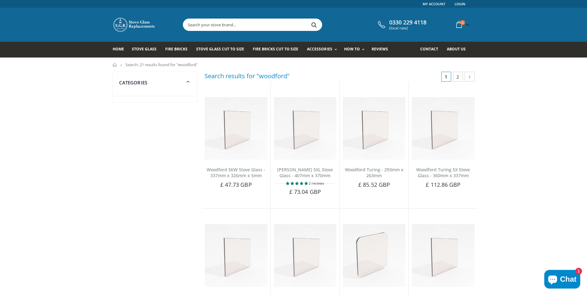 Image resolution: width=587 pixels, height=295 pixels. I want to click on span: 5.00 stars, so click(297, 183).